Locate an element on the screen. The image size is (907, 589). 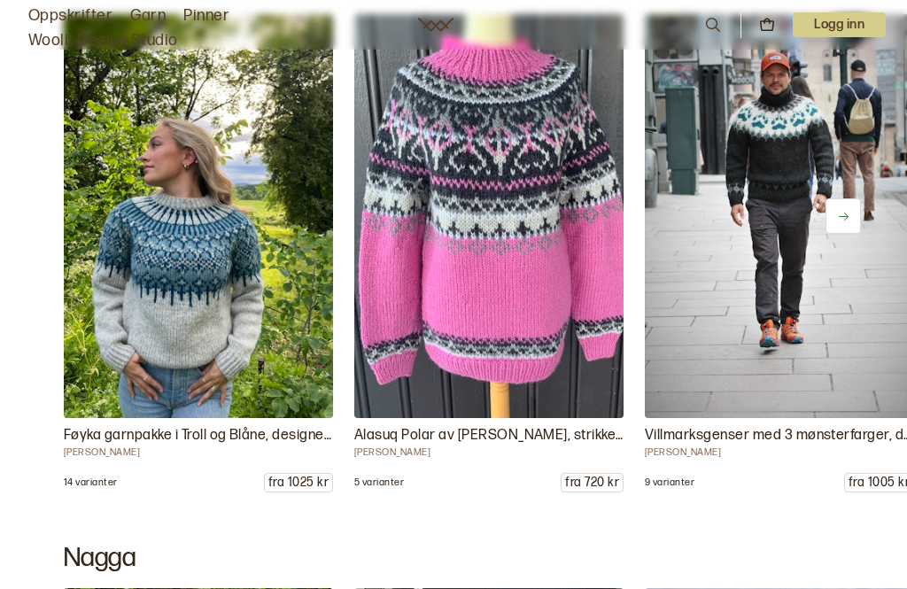
p: 9 varianter is located at coordinates (669, 483).